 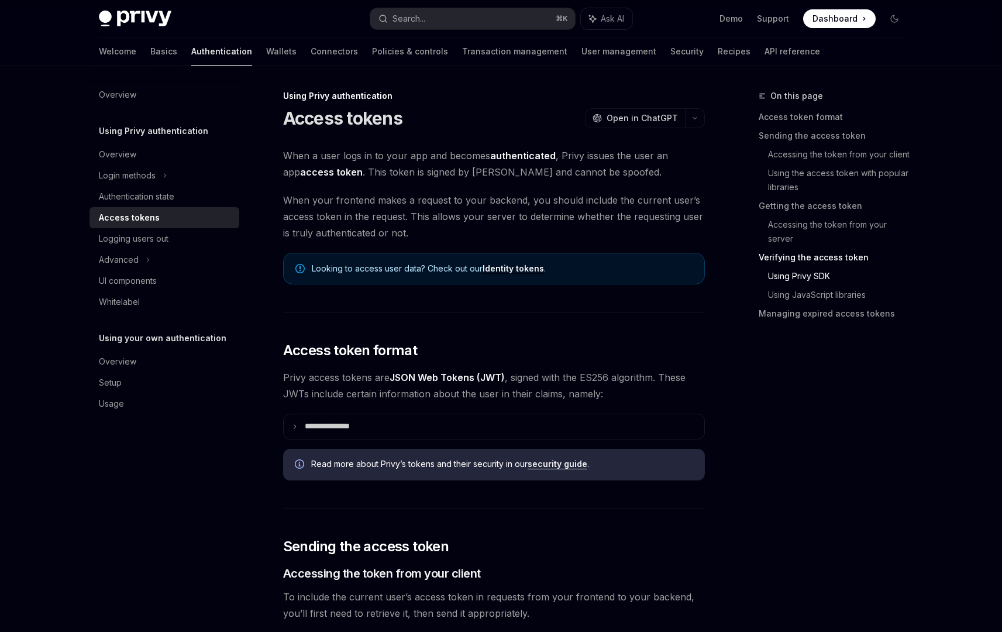 What do you see at coordinates (635, 118) in the screenshot?
I see `button: Open in ChatGPT` at bounding box center [635, 118].